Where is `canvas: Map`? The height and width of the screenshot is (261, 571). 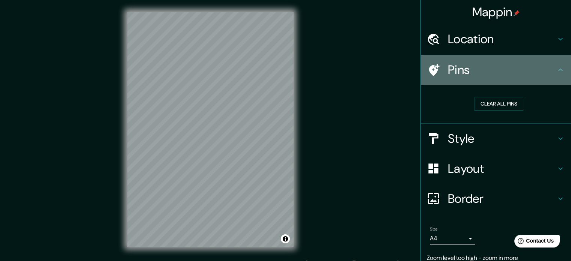
canvas: Map is located at coordinates (210, 130).